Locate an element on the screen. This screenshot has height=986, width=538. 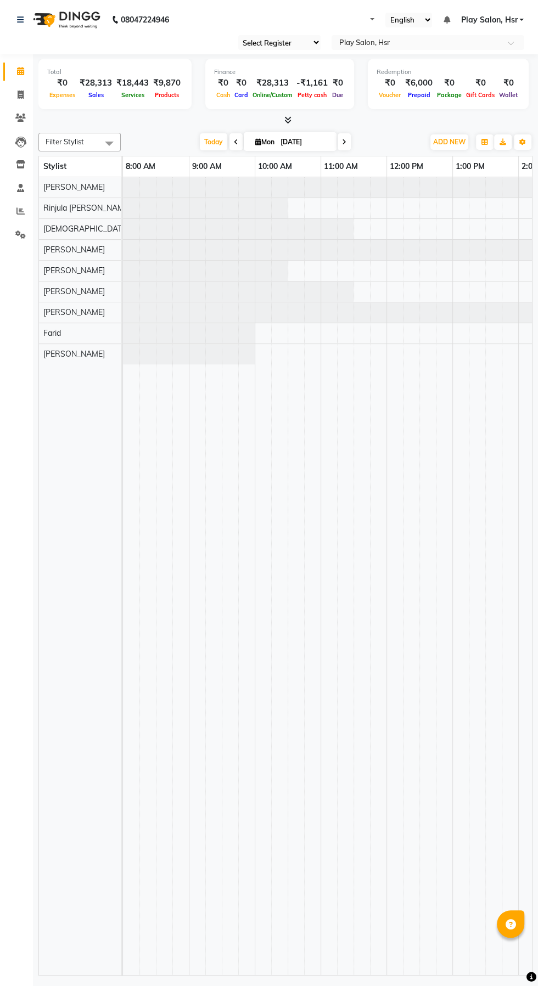
span: ADD NEW is located at coordinates (449, 142).